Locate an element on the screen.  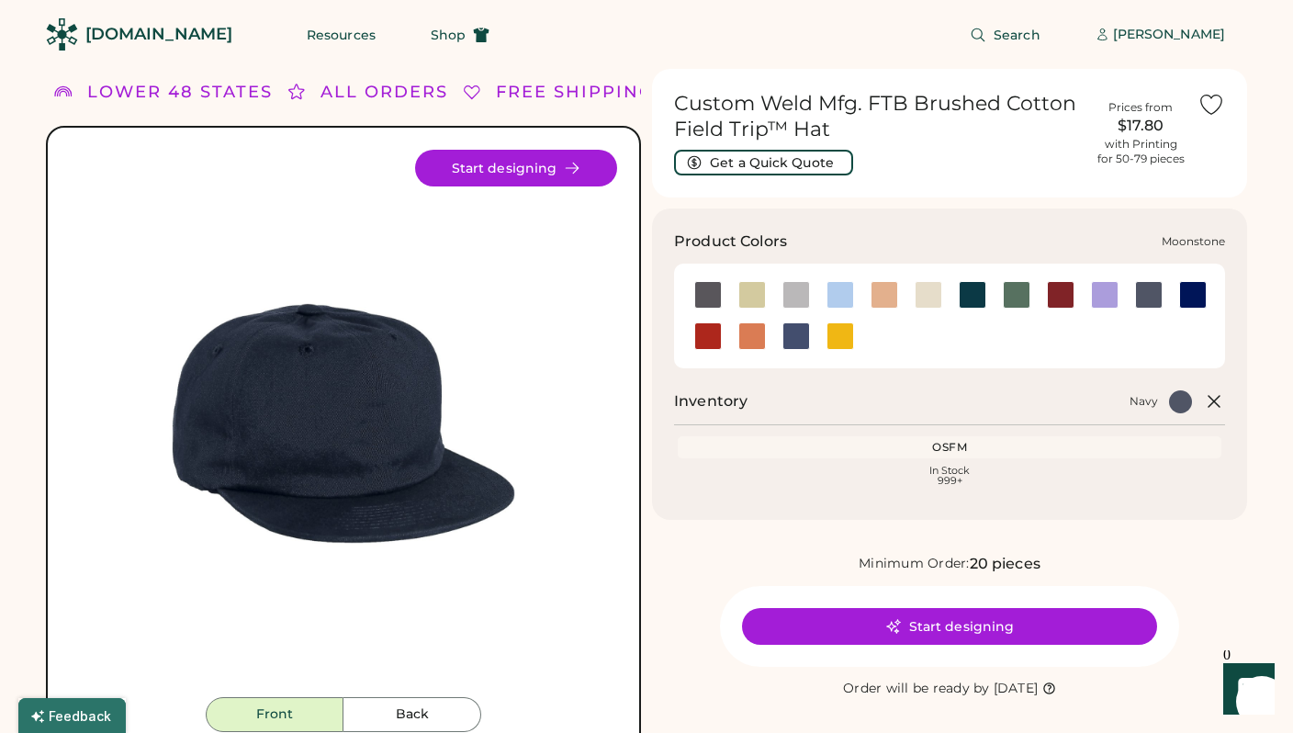
div: Order will be ready by is located at coordinates (917, 689).